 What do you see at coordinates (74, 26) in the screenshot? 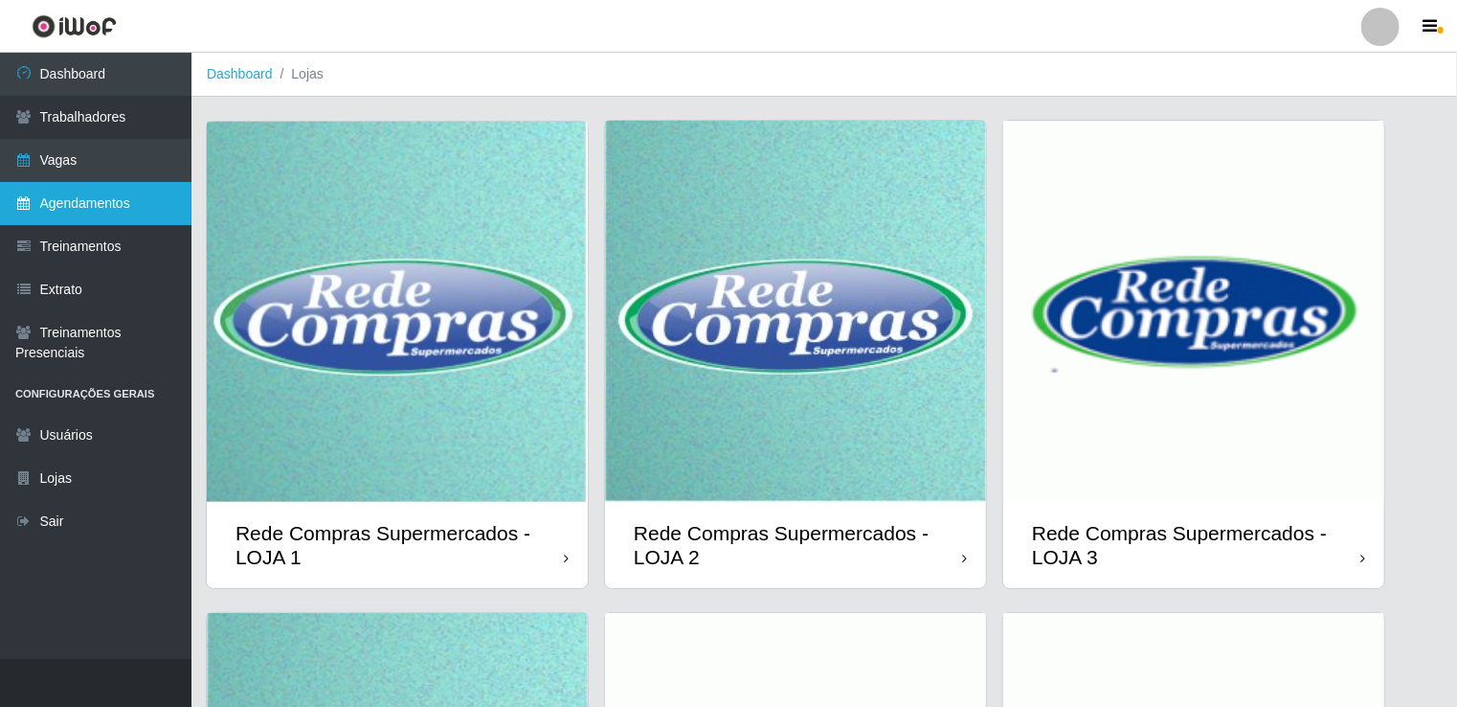
I see `img: CoreUI Logo` at bounding box center [74, 26].